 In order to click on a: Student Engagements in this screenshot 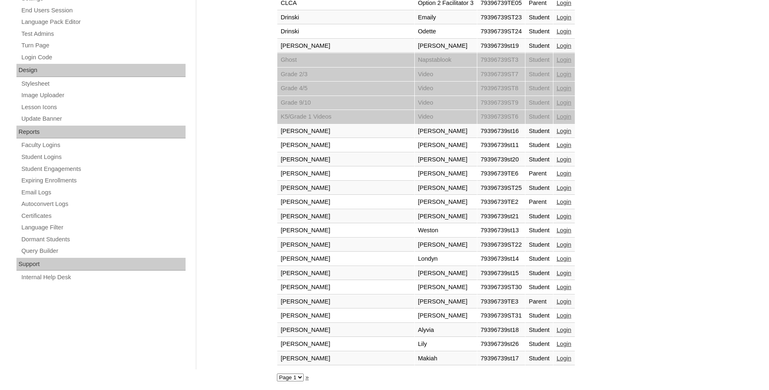, I will do `click(103, 169)`.